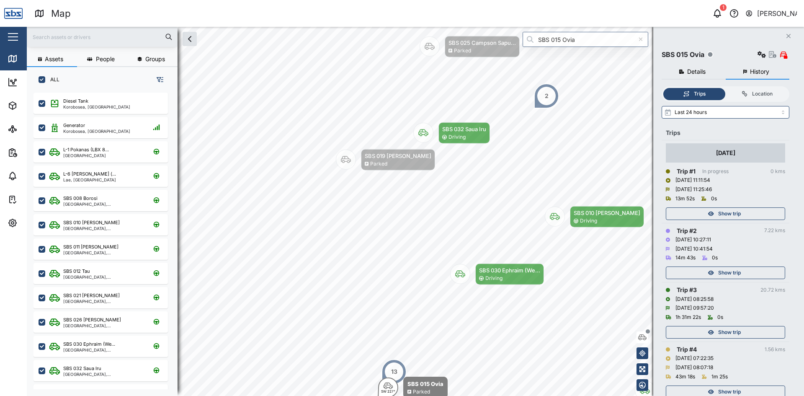 This screenshot has height=396, width=804. What do you see at coordinates (105, 239) in the screenshot?
I see `div: grid` at bounding box center [105, 239].